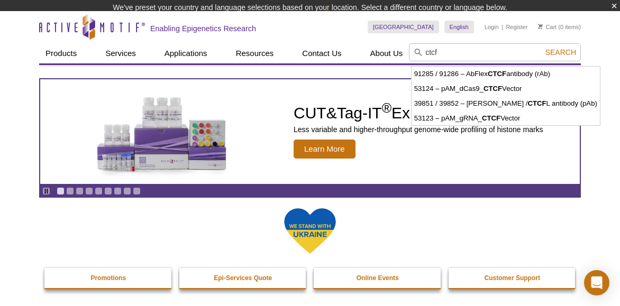  What do you see at coordinates (597, 283) in the screenshot?
I see `div: Open Intercom Messenger` at bounding box center [597, 283].